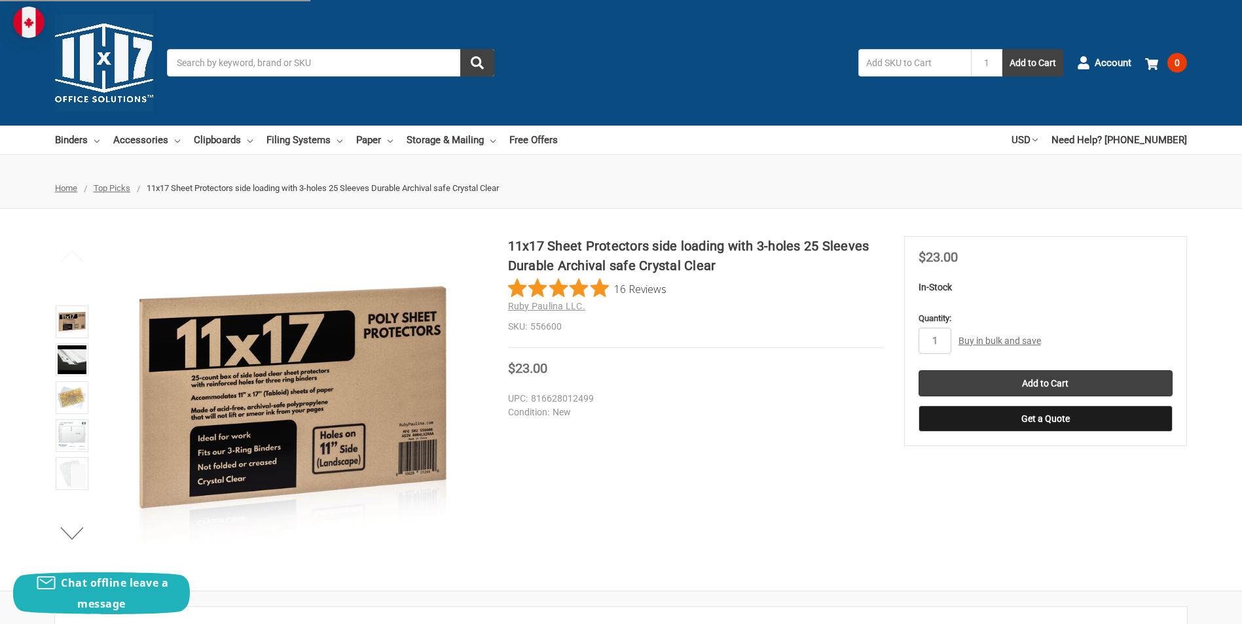 The height and width of the screenshot is (624, 1242). What do you see at coordinates (374, 140) in the screenshot?
I see `a: Paper` at bounding box center [374, 140].